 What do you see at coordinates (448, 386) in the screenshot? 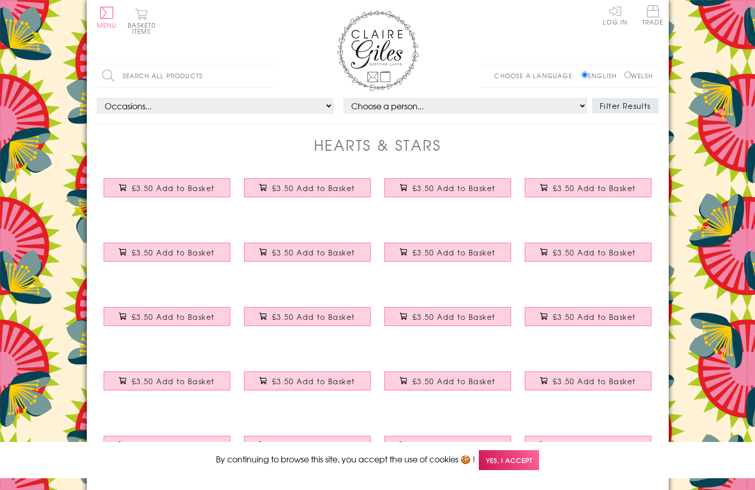
I see `a: Exam Good Luck Card, Pink Stars, Embellished with a padded star £3.50 Add to Basket` at bounding box center [448, 386].